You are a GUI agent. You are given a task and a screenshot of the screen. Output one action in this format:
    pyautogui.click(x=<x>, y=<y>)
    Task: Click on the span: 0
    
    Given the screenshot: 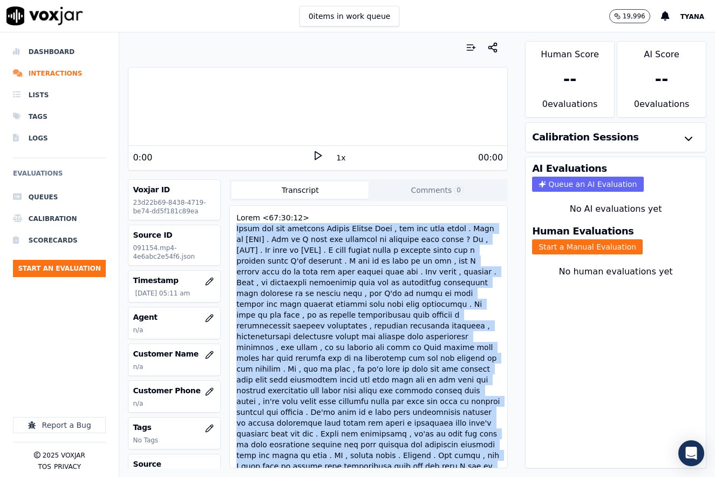 What is the action you would take?
    pyautogui.click(x=459, y=190)
    